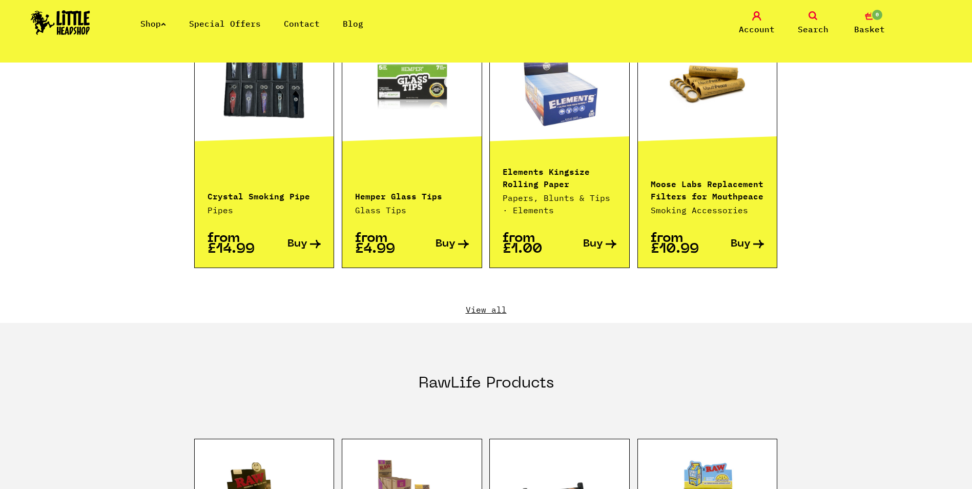 The height and width of the screenshot is (489, 972). What do you see at coordinates (757, 29) in the screenshot?
I see `span: Account` at bounding box center [757, 29].